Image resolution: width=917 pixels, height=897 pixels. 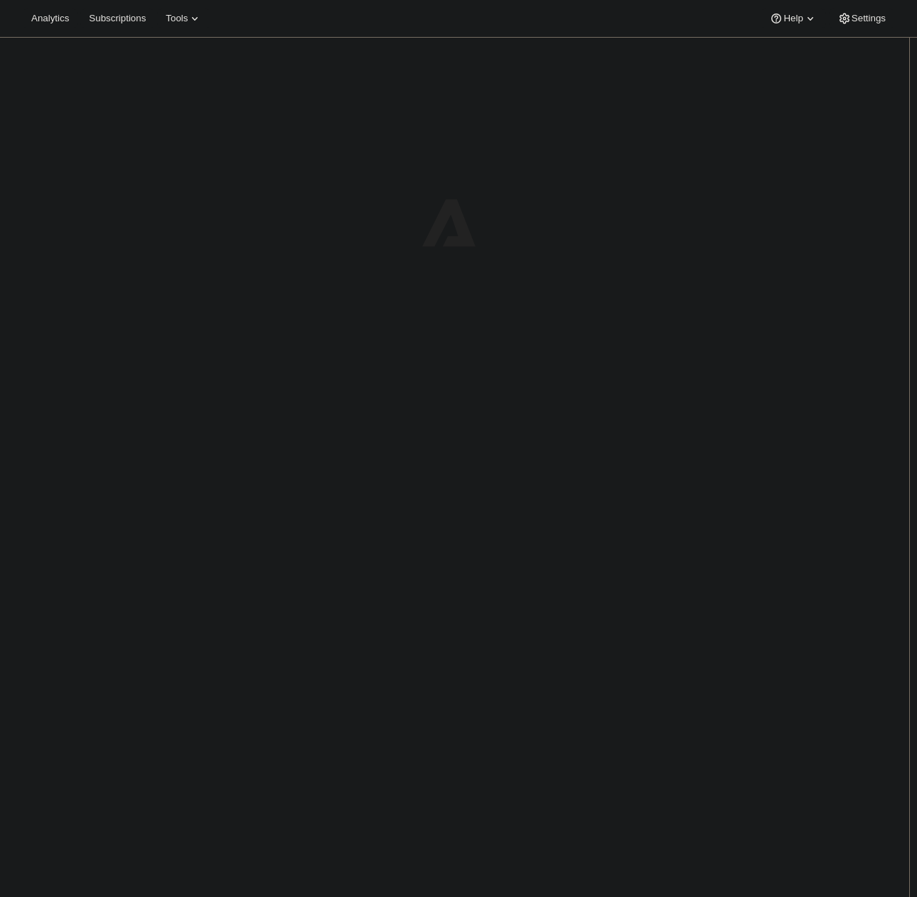 What do you see at coordinates (117, 18) in the screenshot?
I see `span: Subscriptions` at bounding box center [117, 18].